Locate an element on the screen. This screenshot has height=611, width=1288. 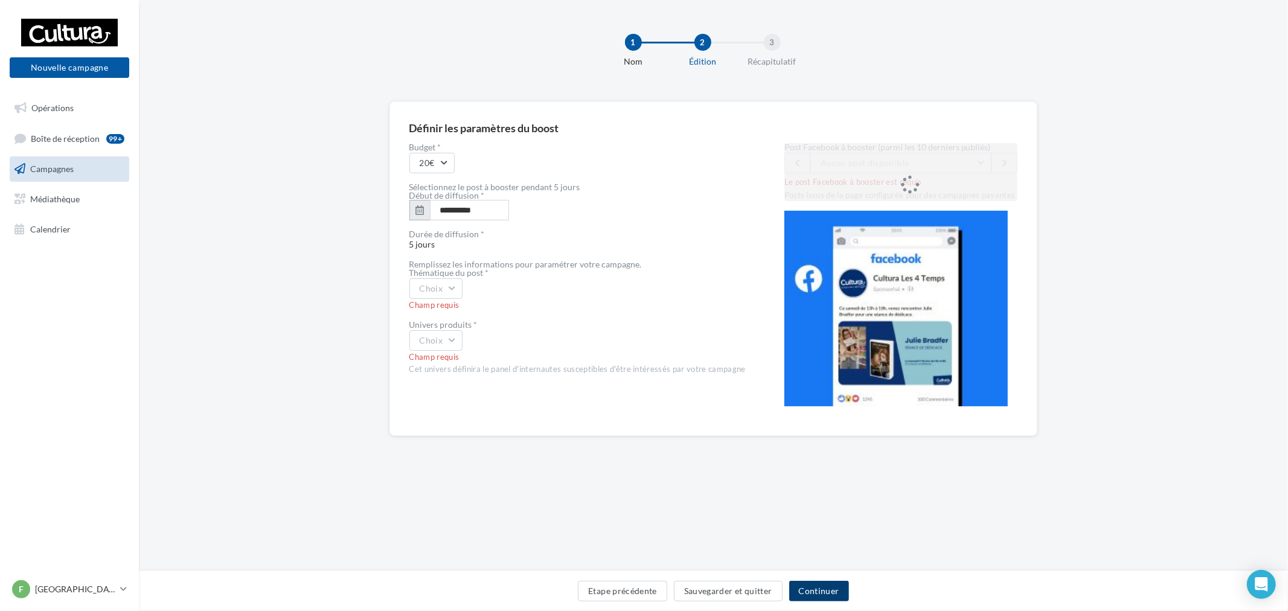
div: 1 is located at coordinates (634, 42).